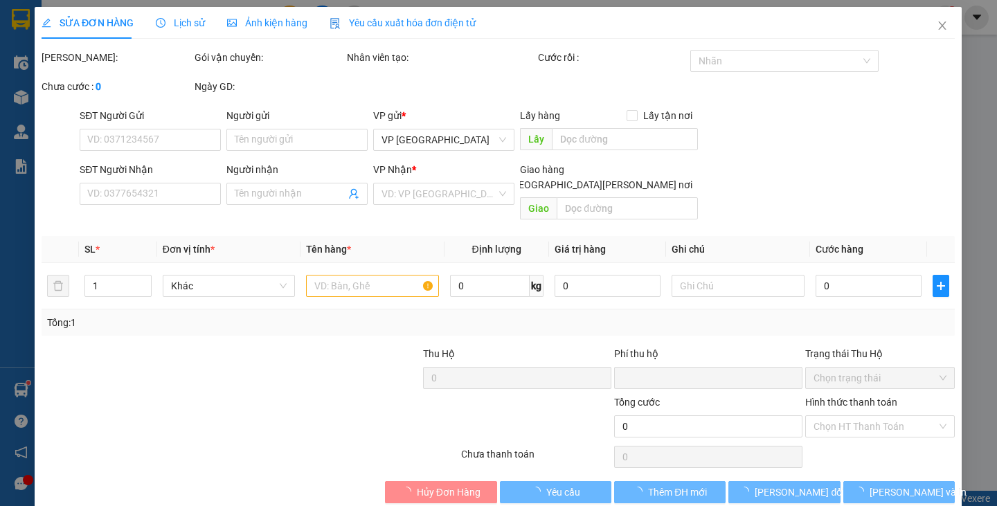 This screenshot has height=506, width=997. I want to click on div: SĐT Người Gửi, so click(151, 116).